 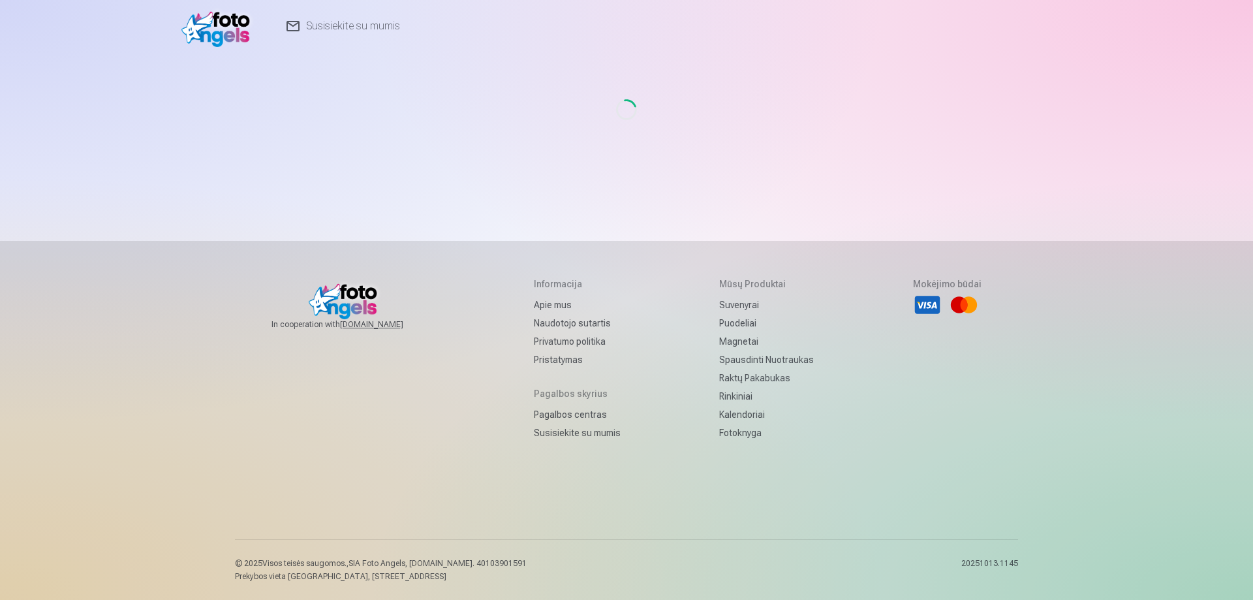 I want to click on img: /v1, so click(x=219, y=26).